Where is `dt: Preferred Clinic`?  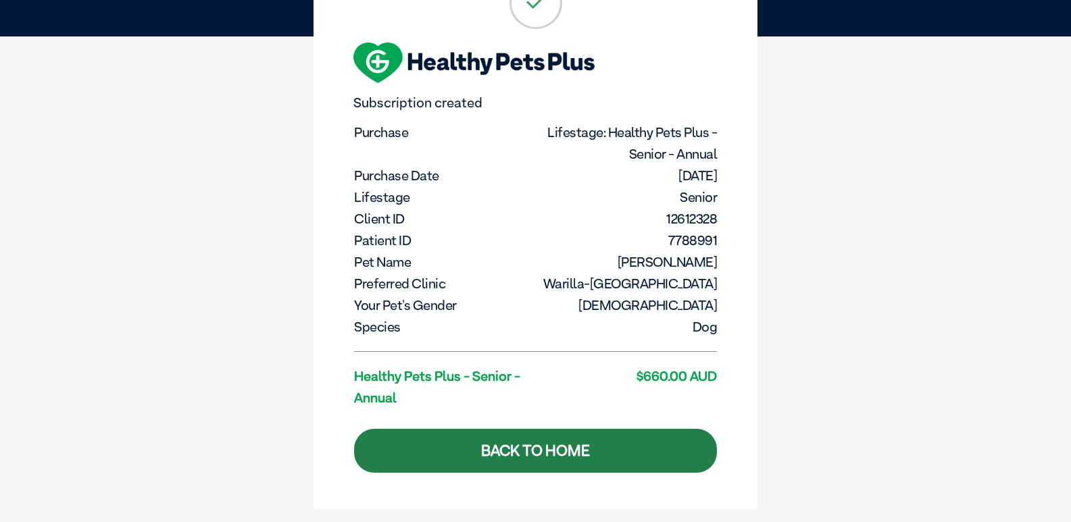
dt: Preferred Clinic is located at coordinates (444, 284).